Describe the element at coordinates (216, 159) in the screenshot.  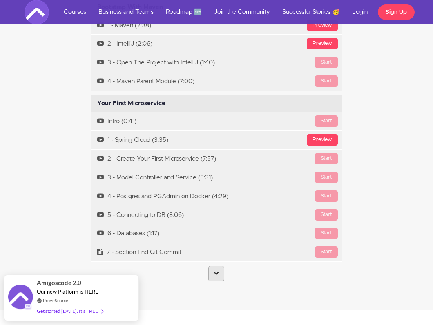
I see `a: Start2 - Create Your First Microservice (7:57)` at that location.